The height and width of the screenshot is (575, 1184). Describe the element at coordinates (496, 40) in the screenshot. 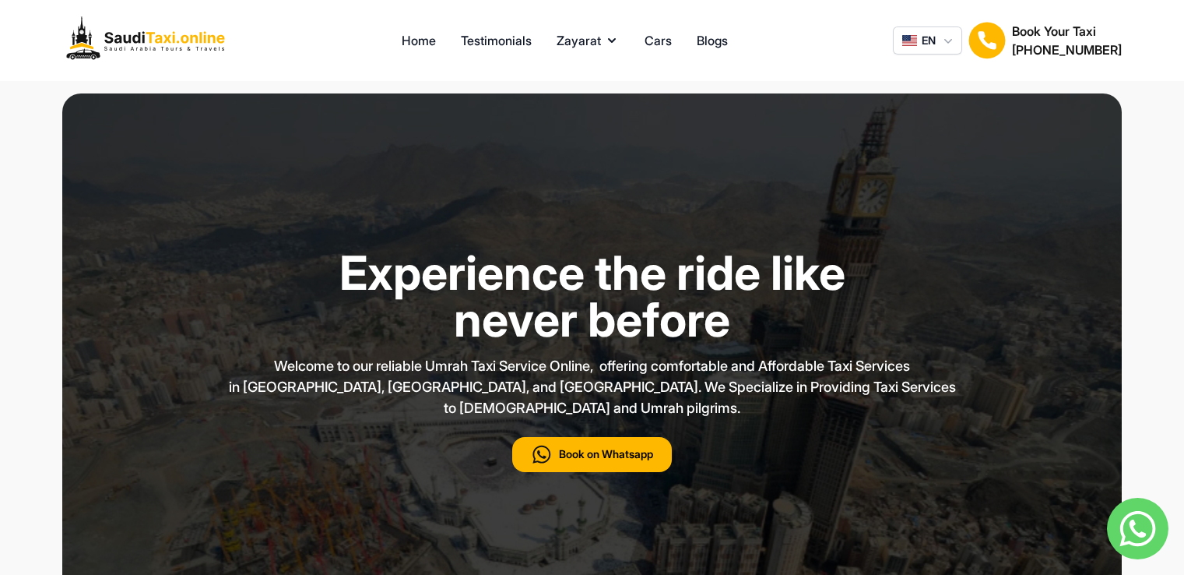

I see `a: Testimonials` at that location.